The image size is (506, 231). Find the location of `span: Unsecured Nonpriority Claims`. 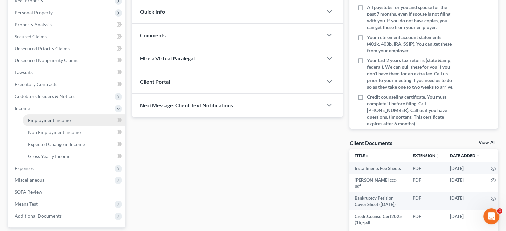

span: Unsecured Nonpriority Claims is located at coordinates (46, 60).